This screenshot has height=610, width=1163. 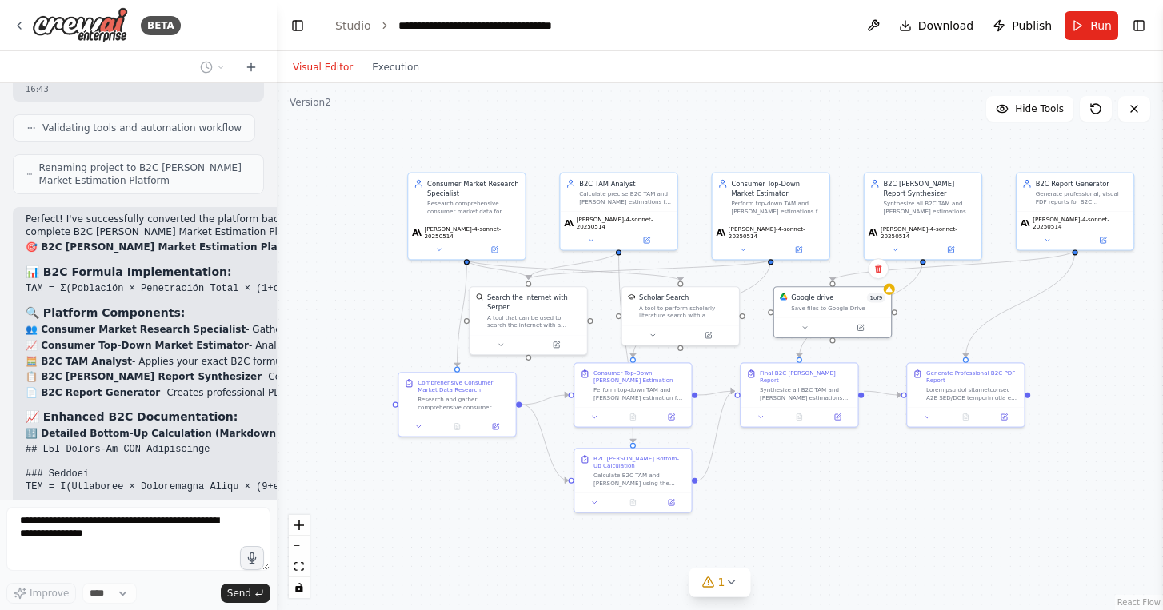 I want to click on div: 16:43, so click(x=138, y=89).